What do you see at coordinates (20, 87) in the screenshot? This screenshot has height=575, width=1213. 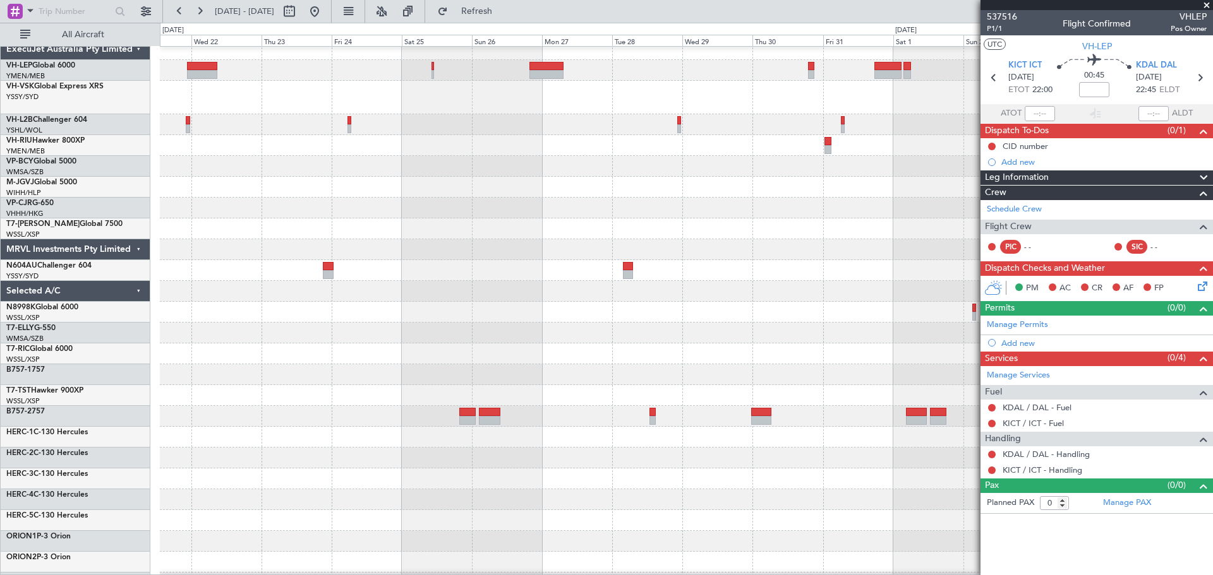 I see `span: VH-VSK` at bounding box center [20, 87].